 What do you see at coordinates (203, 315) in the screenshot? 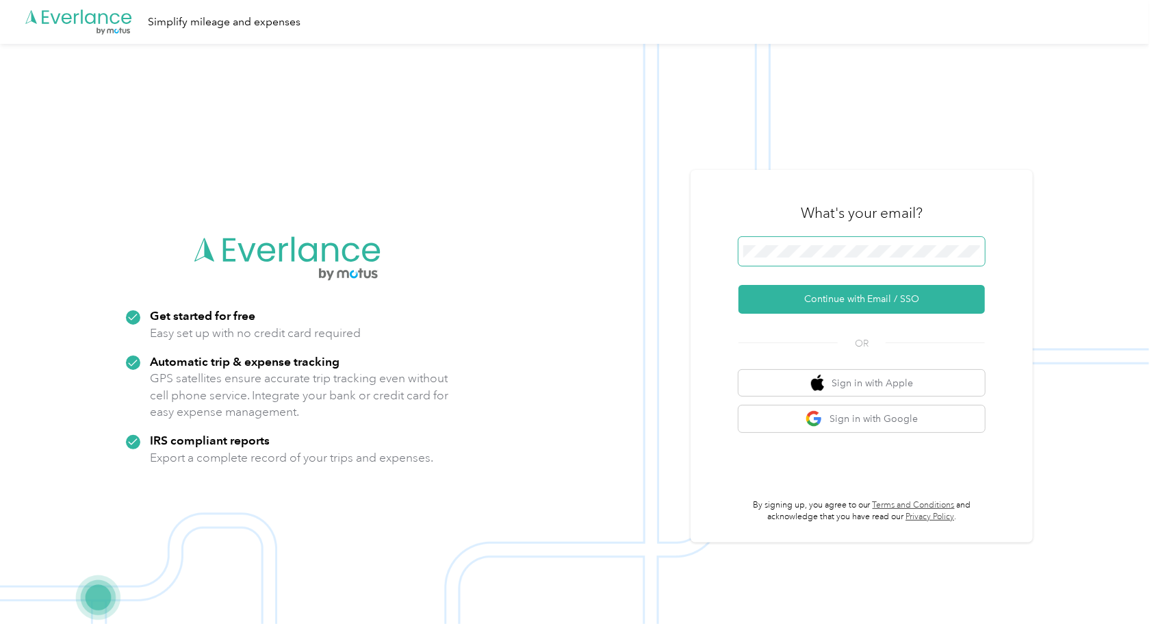
I see `strong: Get started for free` at bounding box center [203, 315].